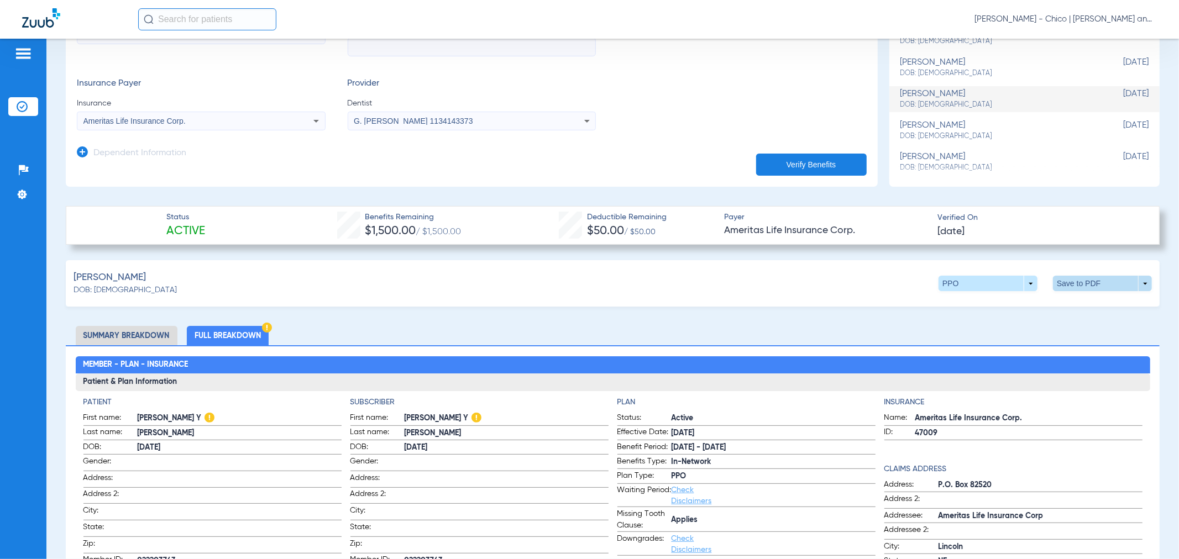 The image size is (1179, 559). I want to click on span: Lincoln, so click(1040, 547).